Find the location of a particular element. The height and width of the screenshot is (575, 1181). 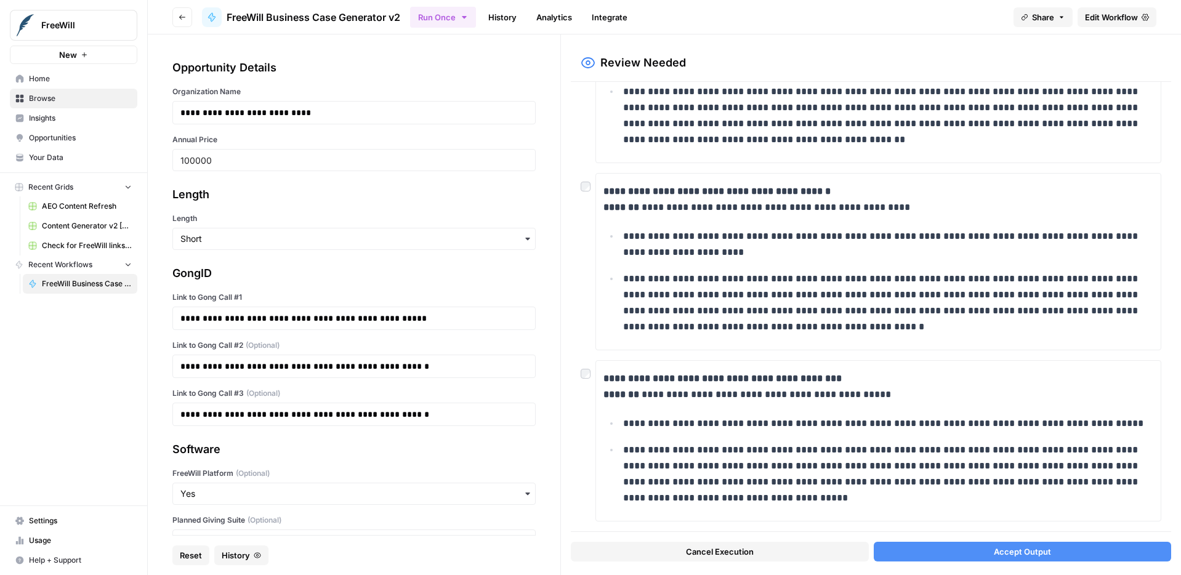

span: Cancel Execution is located at coordinates (720, 552).